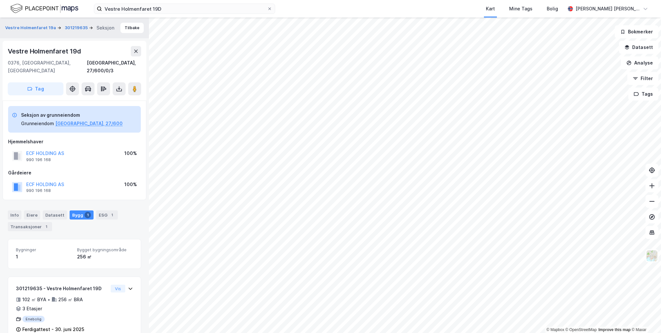 The image size is (661, 333). Describe the element at coordinates (30, 226) in the screenshot. I see `div: Transaksjoner` at that location.